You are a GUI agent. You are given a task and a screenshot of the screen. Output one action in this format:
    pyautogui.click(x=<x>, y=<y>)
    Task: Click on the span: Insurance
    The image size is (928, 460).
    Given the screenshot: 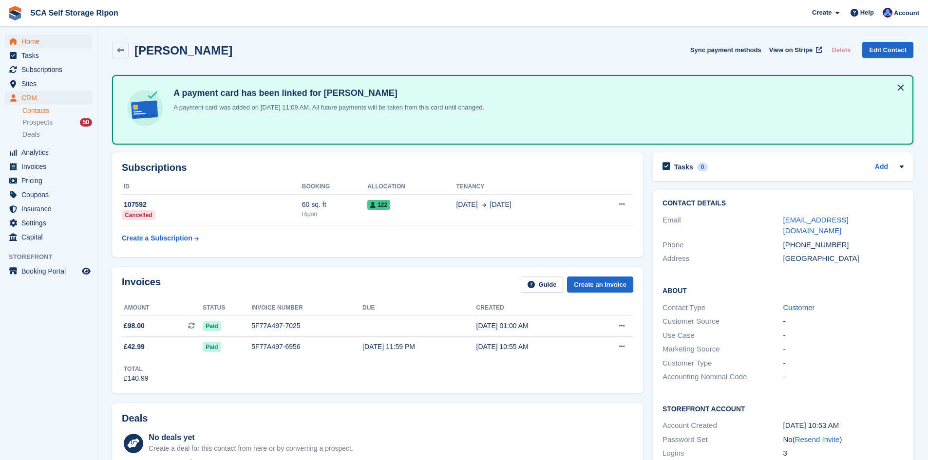 What is the action you would take?
    pyautogui.click(x=51, y=209)
    